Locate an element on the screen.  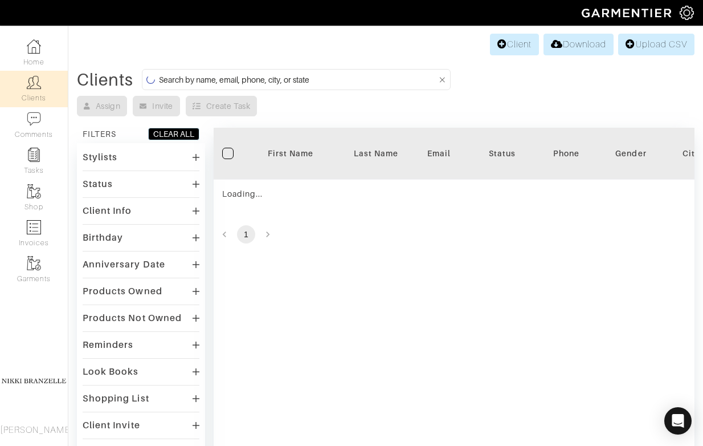
div: CLEAR ALL is located at coordinates (174, 134).